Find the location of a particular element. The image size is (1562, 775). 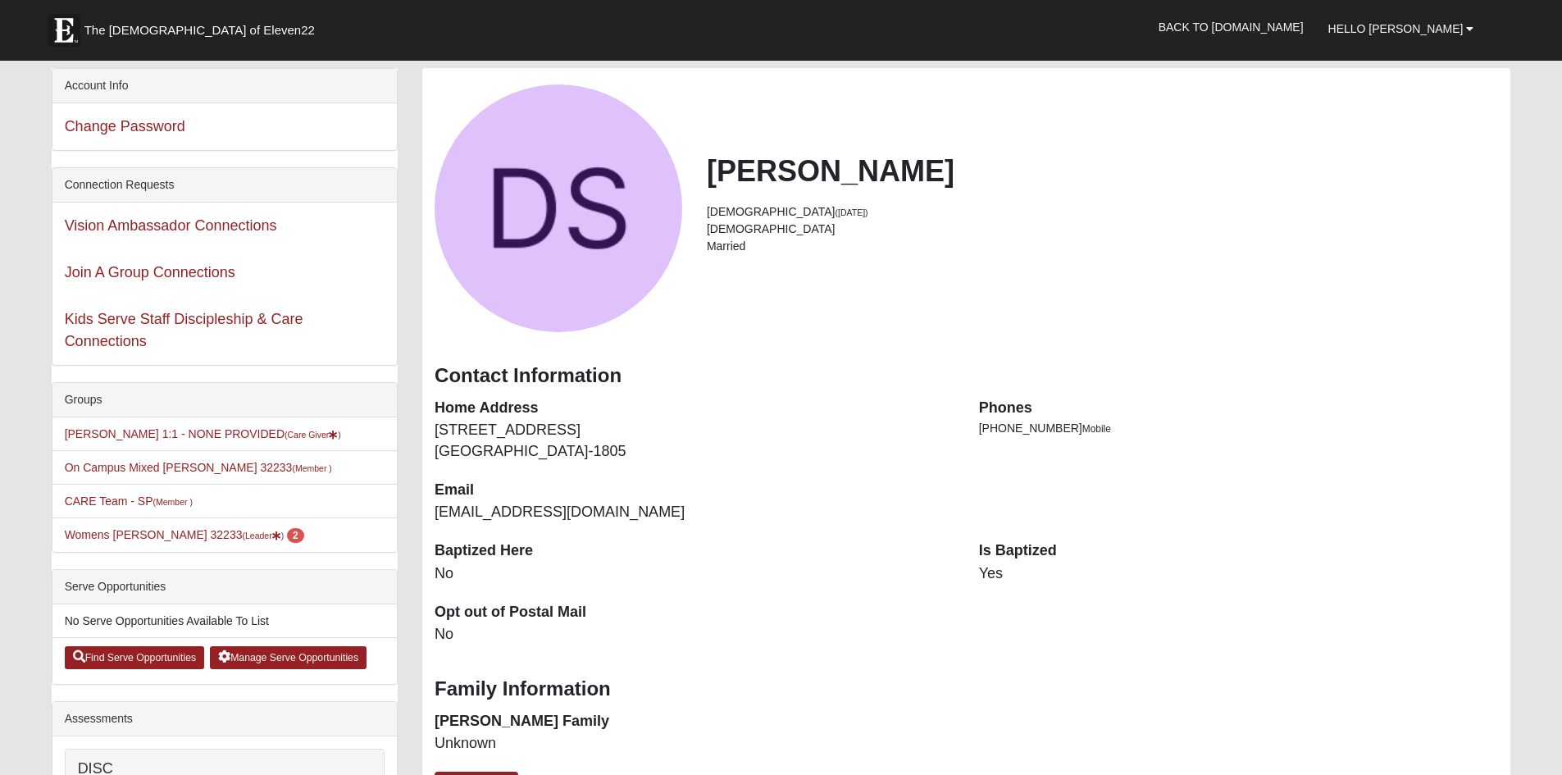

dt: Home Address is located at coordinates (694, 408).